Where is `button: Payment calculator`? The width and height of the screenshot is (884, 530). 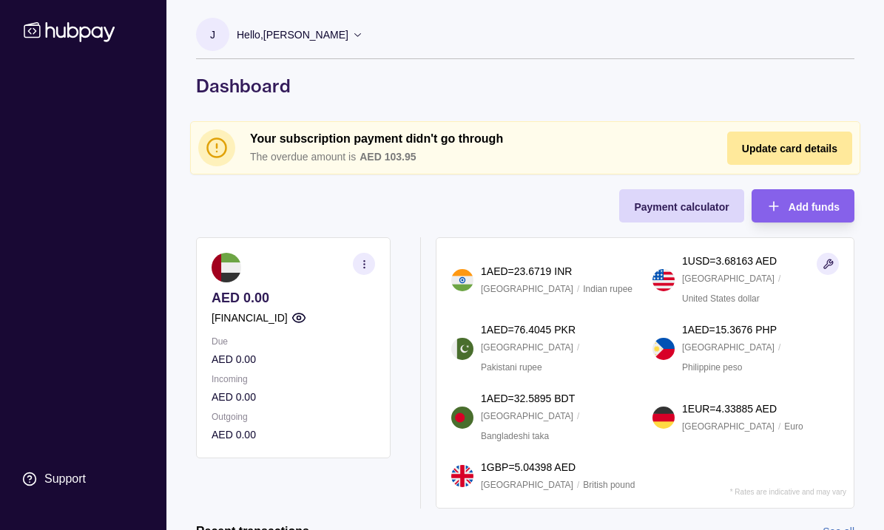
button: Payment calculator is located at coordinates (681, 206).